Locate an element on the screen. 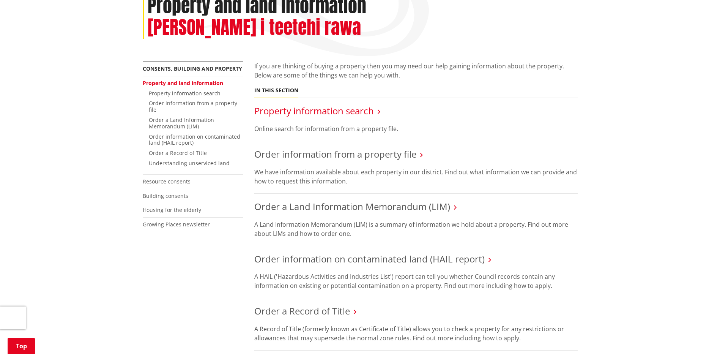 The width and height of the screenshot is (720, 354). a: Growing Places newsletter is located at coordinates (176, 224).